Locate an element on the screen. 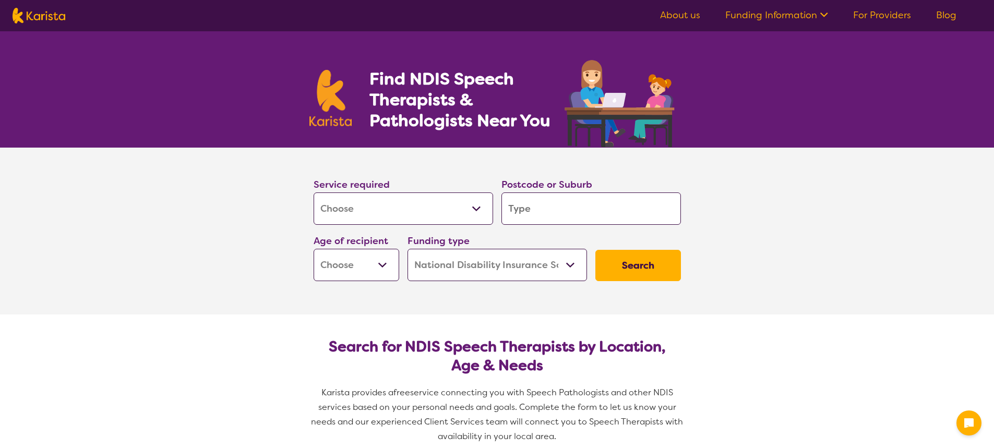  span: free is located at coordinates (402, 392).